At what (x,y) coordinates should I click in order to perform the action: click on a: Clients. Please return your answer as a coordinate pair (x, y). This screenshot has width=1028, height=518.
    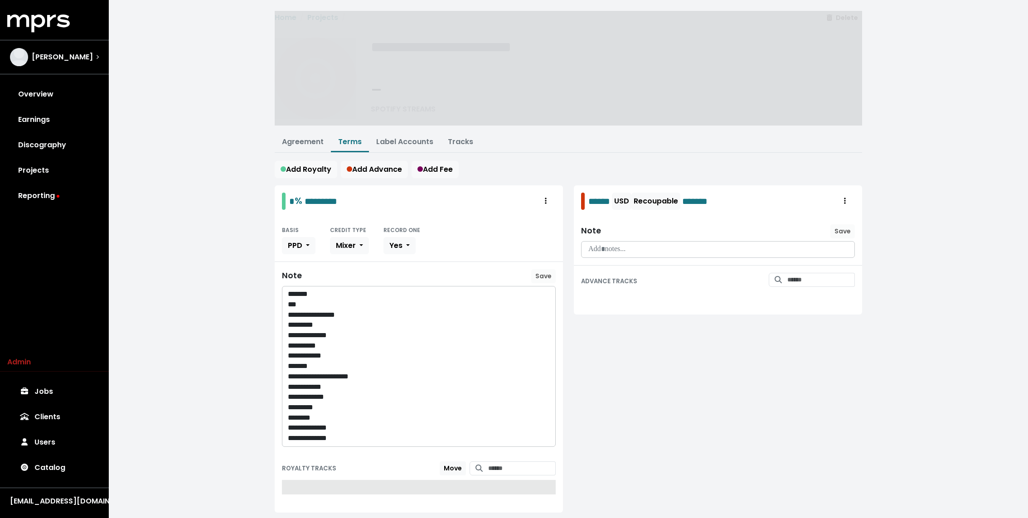
    Looking at the image, I should click on (54, 417).